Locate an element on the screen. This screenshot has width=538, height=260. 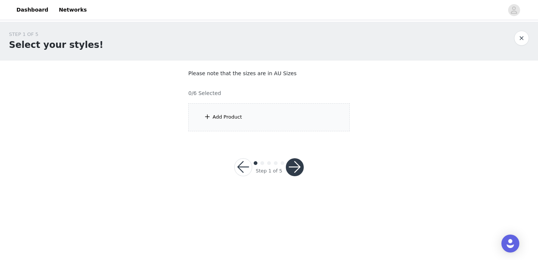
div: Open Intercom Messenger is located at coordinates (510, 243).